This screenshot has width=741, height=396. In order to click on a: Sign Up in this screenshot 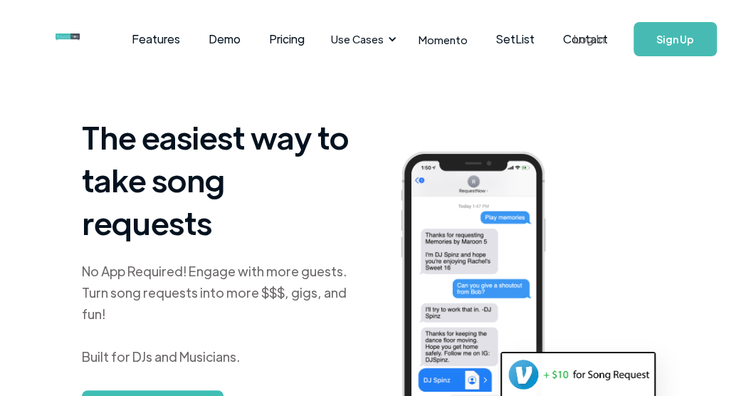, I will do `click(675, 39)`.